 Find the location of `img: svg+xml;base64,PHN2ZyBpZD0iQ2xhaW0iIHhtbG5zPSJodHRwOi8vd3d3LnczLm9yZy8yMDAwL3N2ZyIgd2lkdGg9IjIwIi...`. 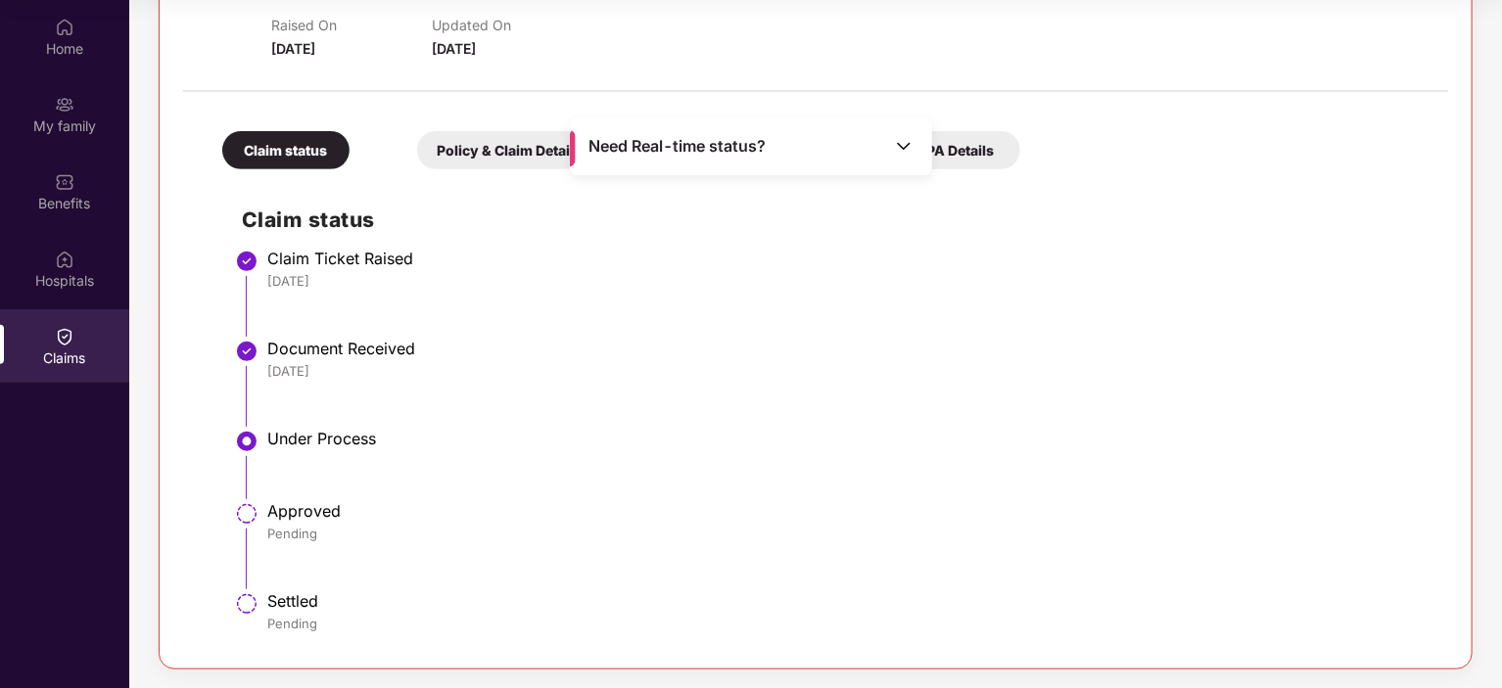

img: svg+xml;base64,PHN2ZyBpZD0iQ2xhaW0iIHhtbG5zPSJodHRwOi8vd3d3LnczLm9yZy8yMDAwL3N2ZyIgd2lkdGg9IjIwIi... is located at coordinates (65, 337).